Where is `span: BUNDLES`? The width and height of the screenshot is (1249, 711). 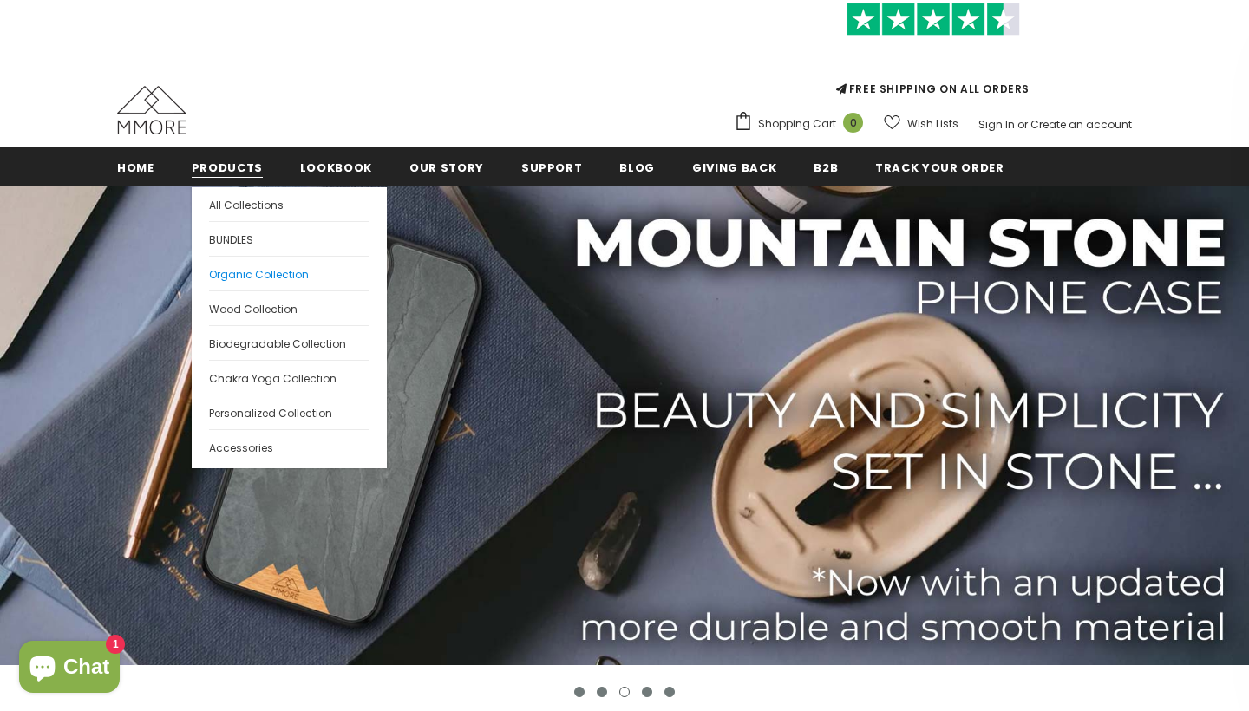 span: BUNDLES is located at coordinates (231, 239).